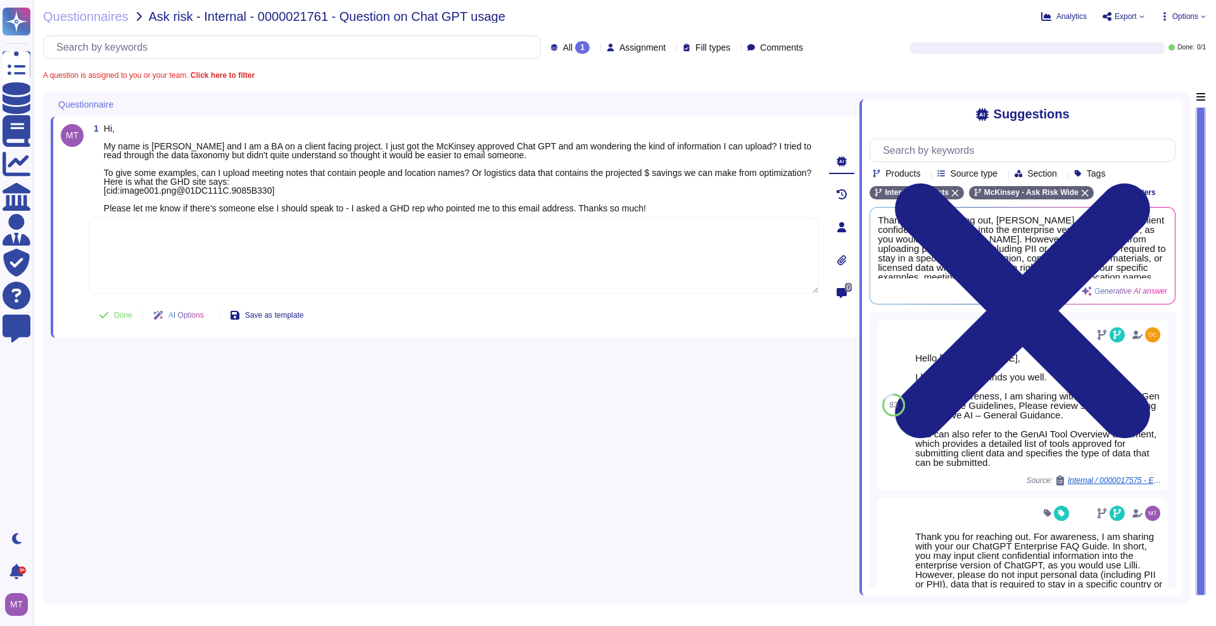 This screenshot has width=1216, height=626. Describe the element at coordinates (1185, 16) in the screenshot. I see `span: Options` at that location.